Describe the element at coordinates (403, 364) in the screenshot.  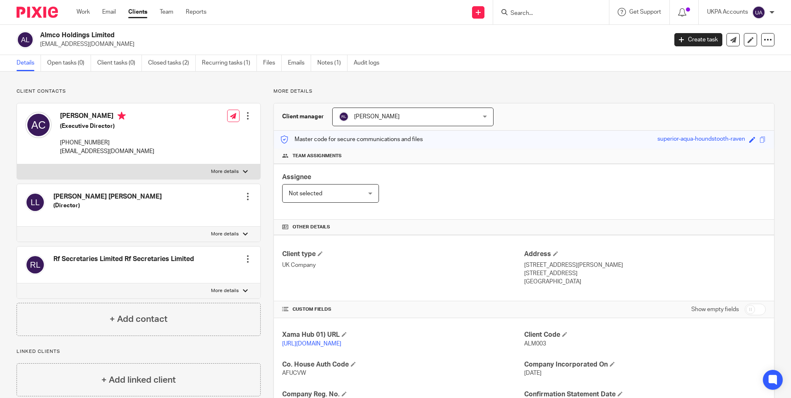
I see `h4: Co. House Auth Code` at that location.